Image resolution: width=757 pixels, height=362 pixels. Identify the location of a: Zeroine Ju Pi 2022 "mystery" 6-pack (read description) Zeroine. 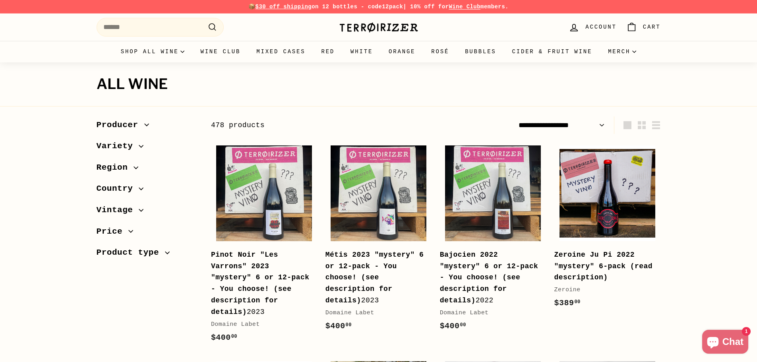
(608, 229).